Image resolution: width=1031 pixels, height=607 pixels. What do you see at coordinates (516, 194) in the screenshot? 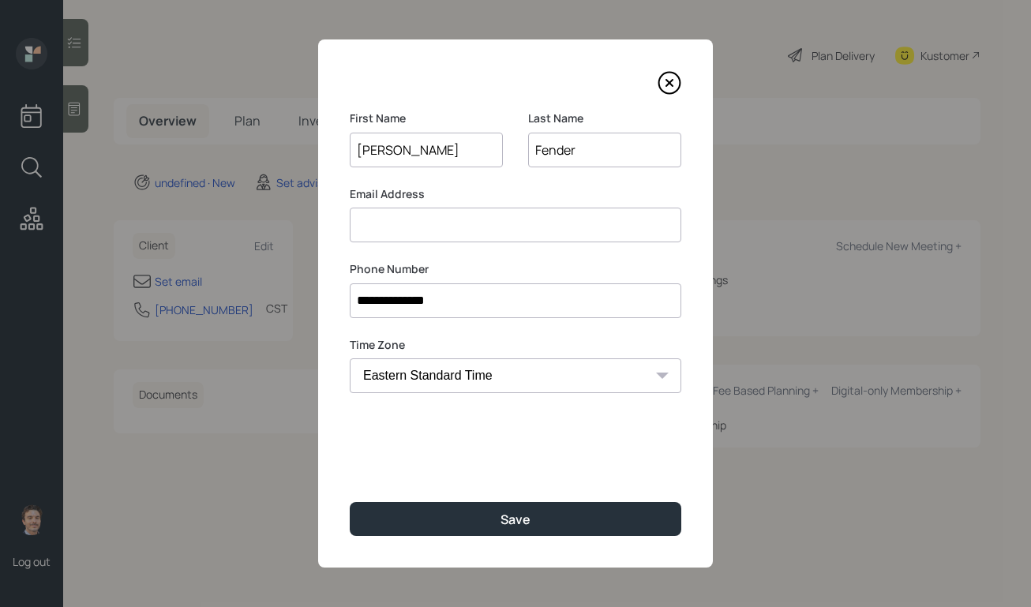
I see `label: Email Address` at bounding box center [516, 194].